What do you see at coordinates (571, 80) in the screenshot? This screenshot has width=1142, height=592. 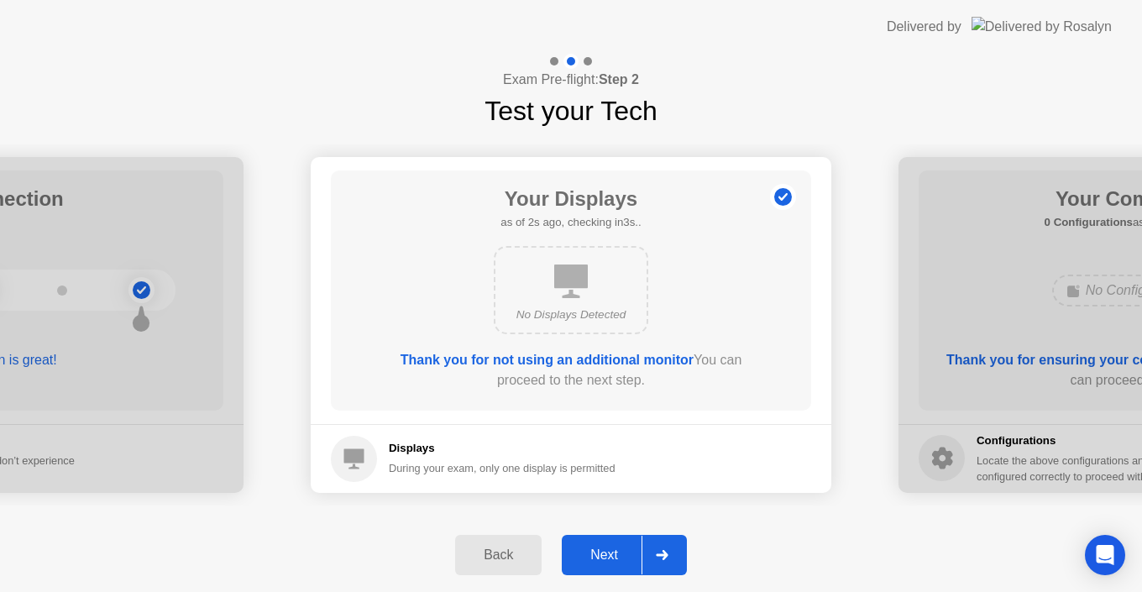 I see `h4: Exam Pre-flight:` at bounding box center [571, 80].